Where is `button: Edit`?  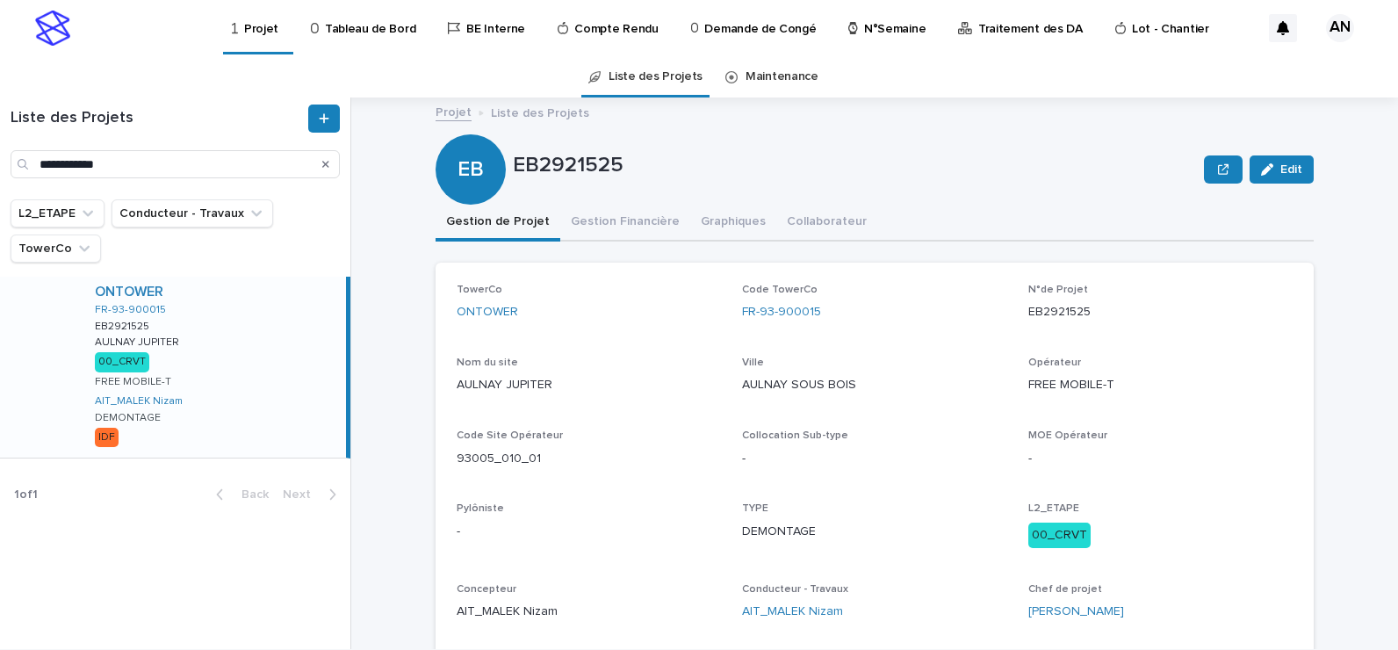
button: Edit is located at coordinates (1281, 169).